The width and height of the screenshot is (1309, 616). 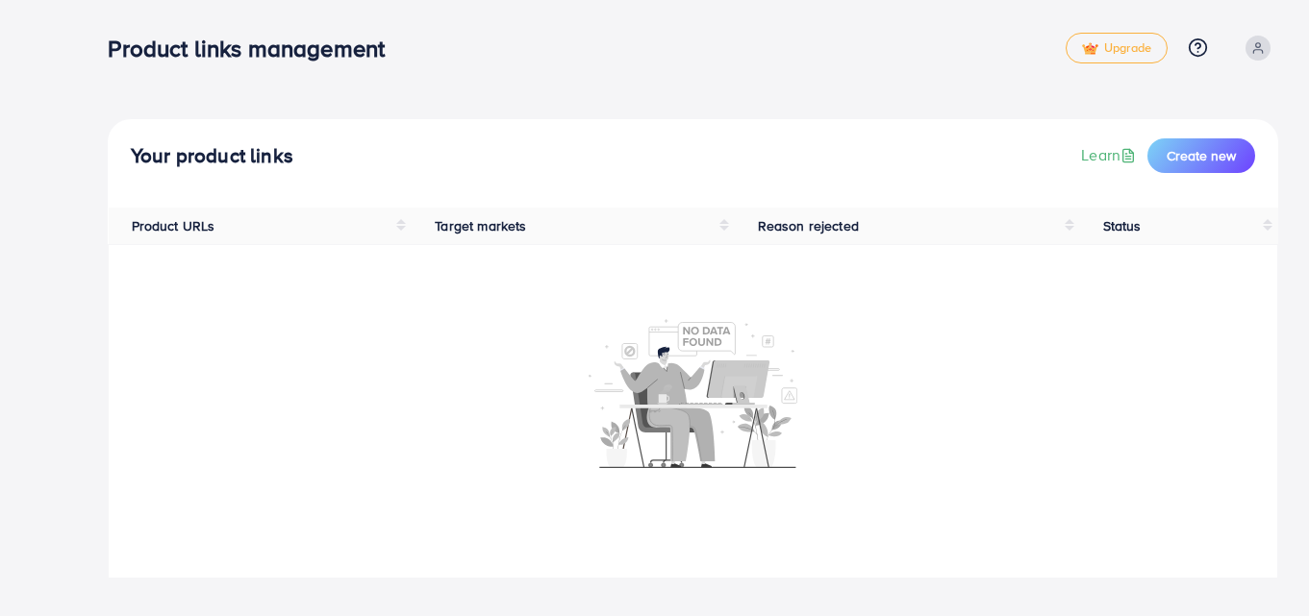 What do you see at coordinates (1201, 156) in the screenshot?
I see `span: Create new` at bounding box center [1201, 156].